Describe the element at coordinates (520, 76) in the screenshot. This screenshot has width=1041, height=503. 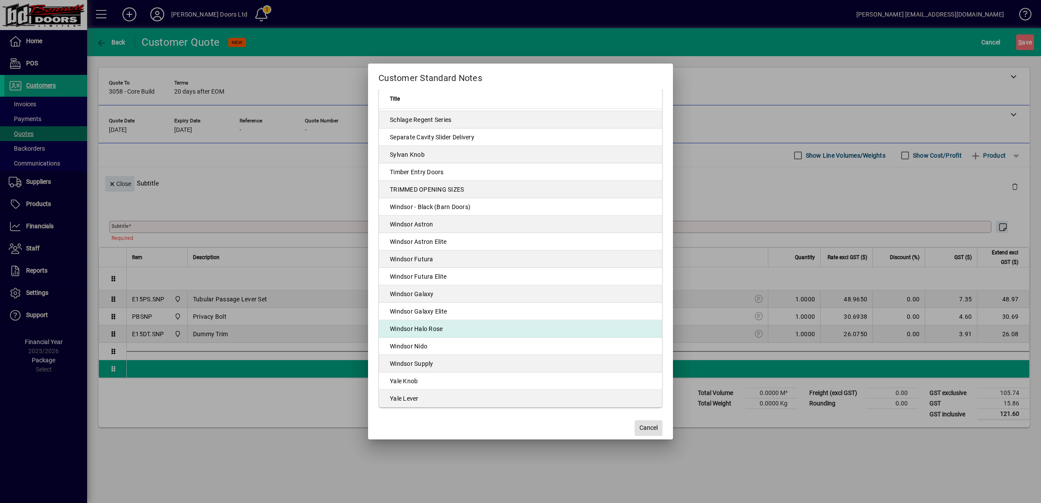
I see `h2: Customer Standard Notes` at that location.